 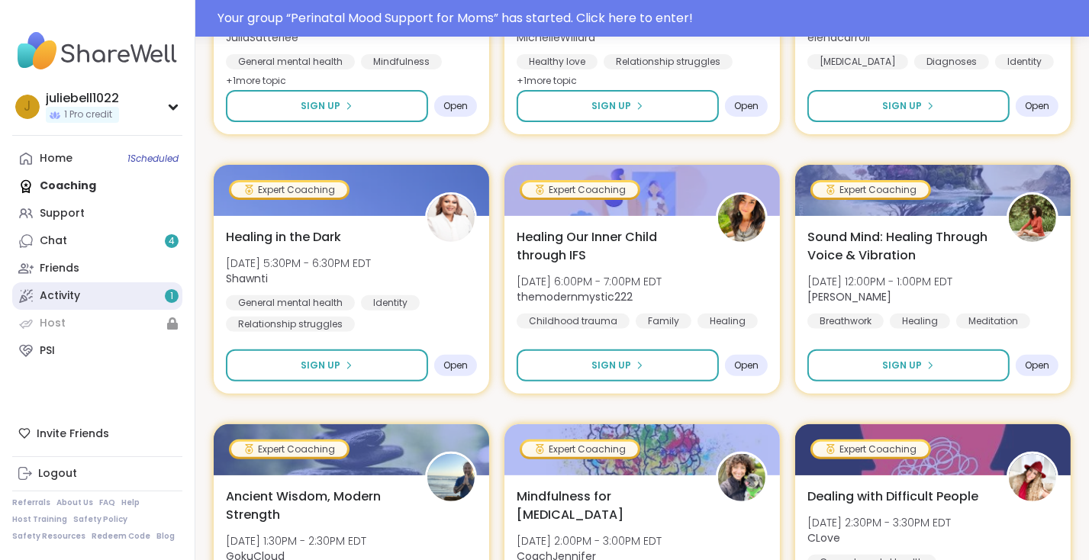 I want to click on span: 4, so click(x=172, y=241).